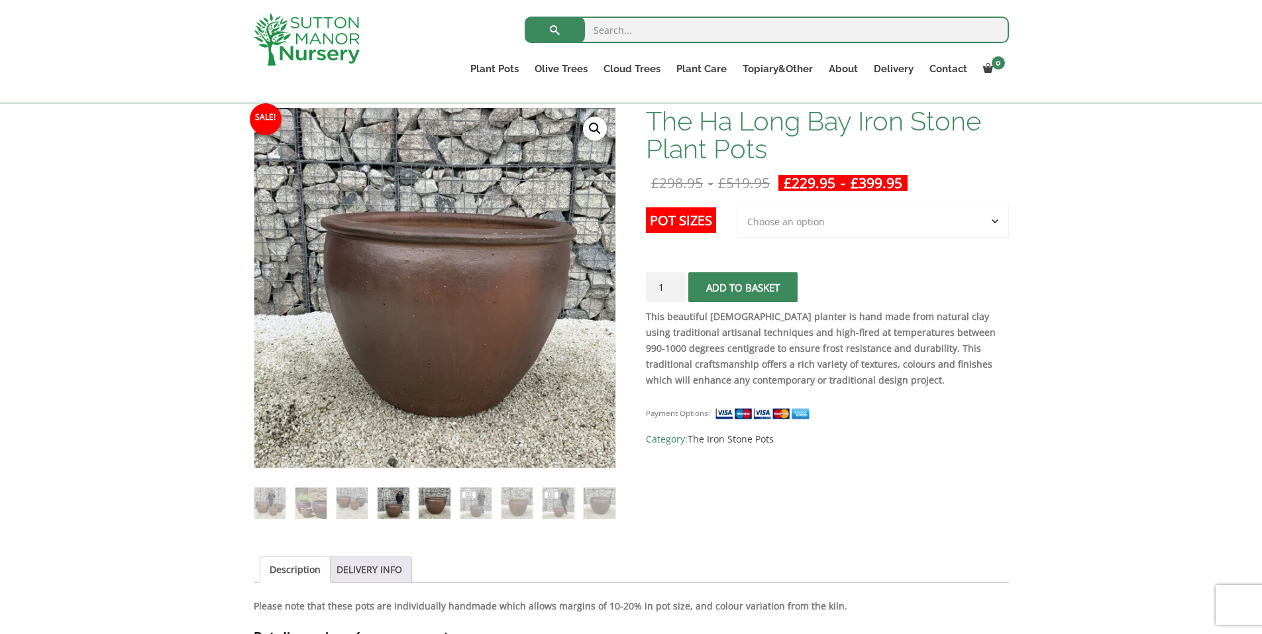 The image size is (1262, 634). I want to click on small: Payment Options:, so click(678, 413).